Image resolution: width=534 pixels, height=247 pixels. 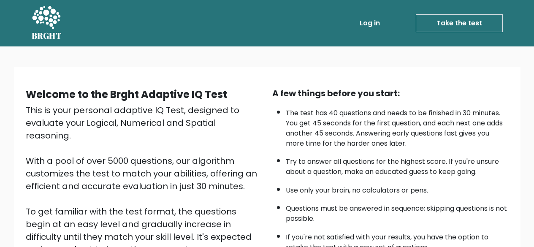 I want to click on a: Log in, so click(x=370, y=23).